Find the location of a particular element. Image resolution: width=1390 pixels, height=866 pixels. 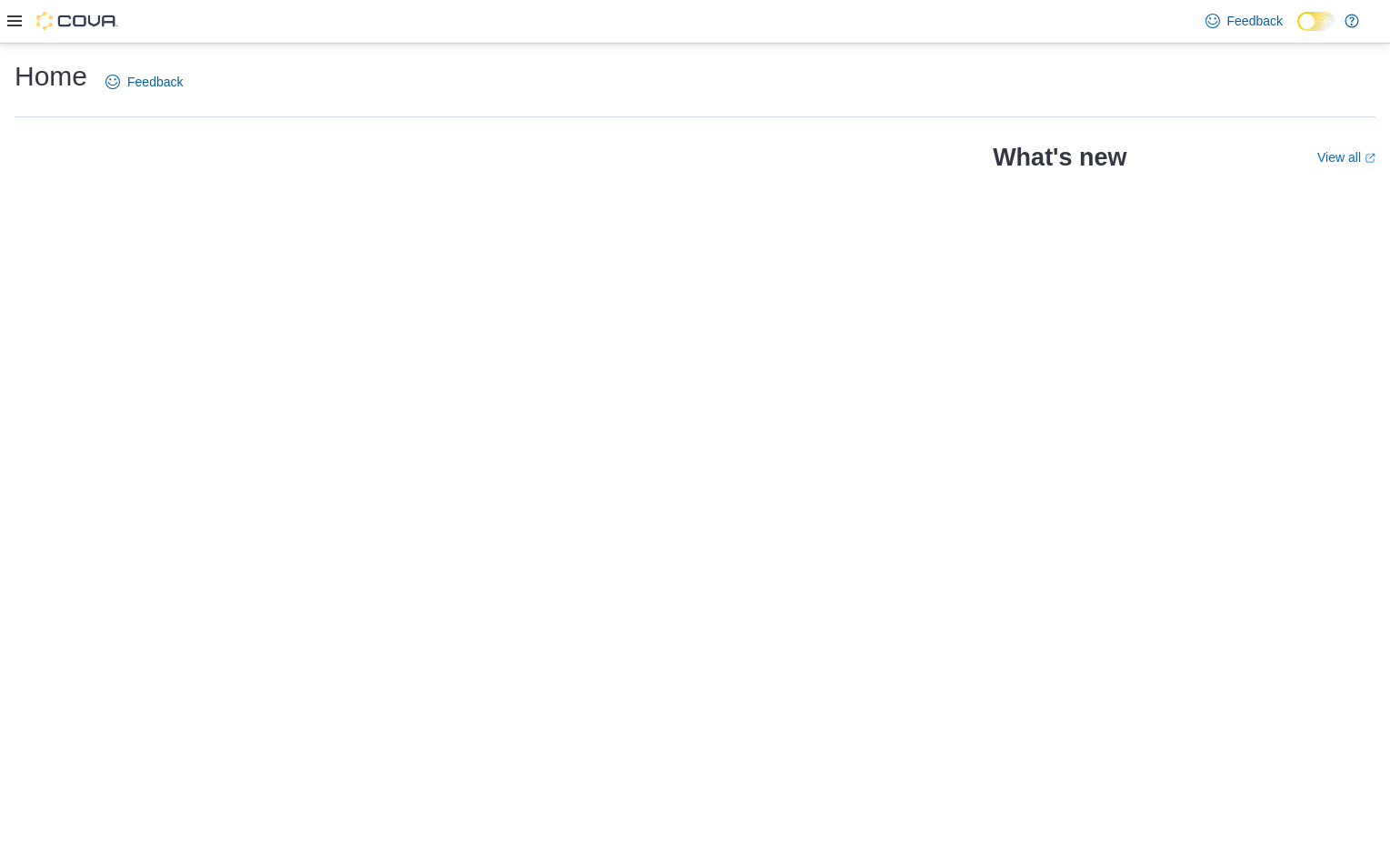

svg: External link is located at coordinates (1370, 158).